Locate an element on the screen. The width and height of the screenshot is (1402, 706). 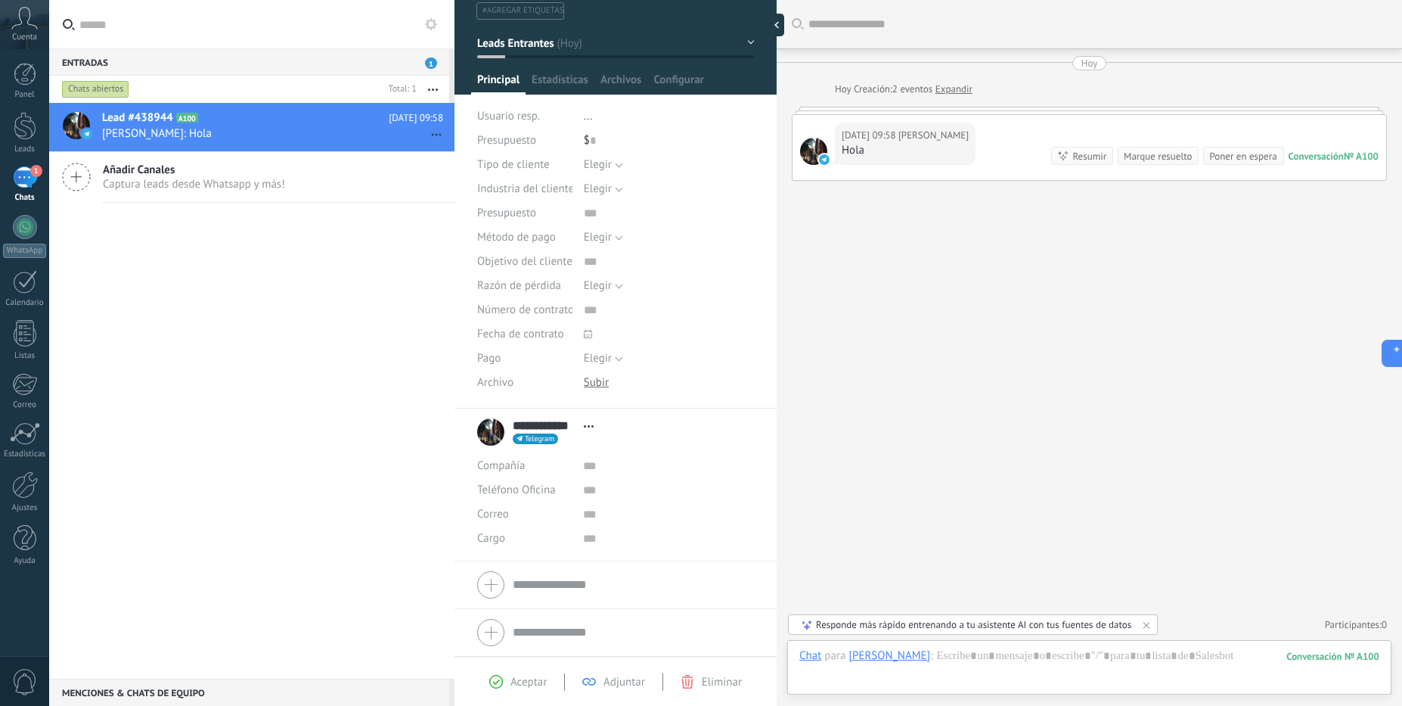
span: Razón de pérdida is located at coordinates (519, 285).